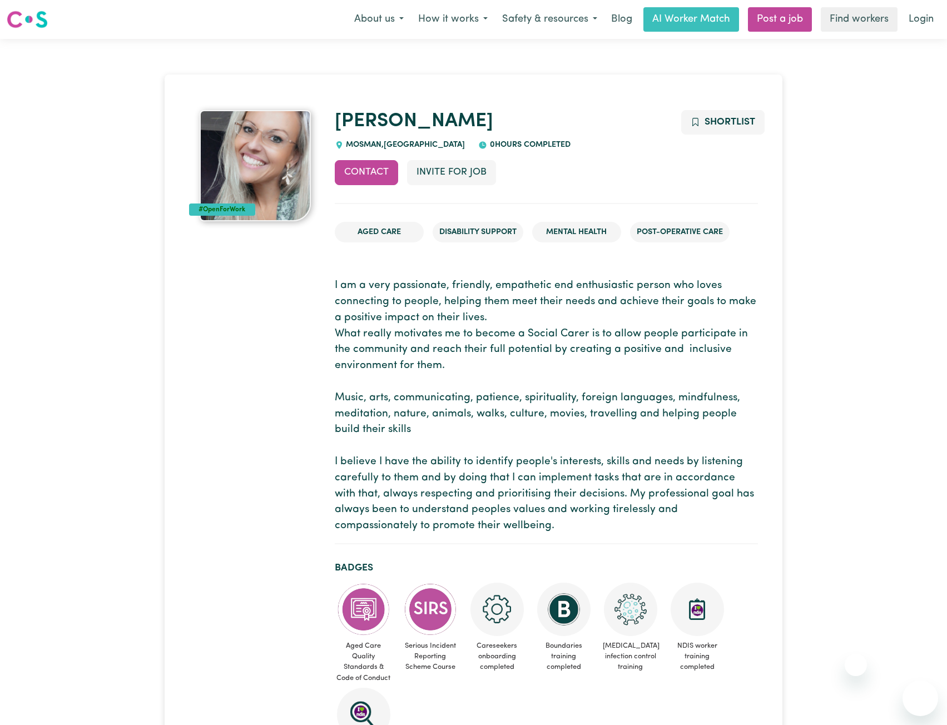 This screenshot has width=947, height=725. What do you see at coordinates (430, 610) in the screenshot?
I see `img: CS Academy: Serious Incident Reporting Scheme course completed` at bounding box center [430, 610].